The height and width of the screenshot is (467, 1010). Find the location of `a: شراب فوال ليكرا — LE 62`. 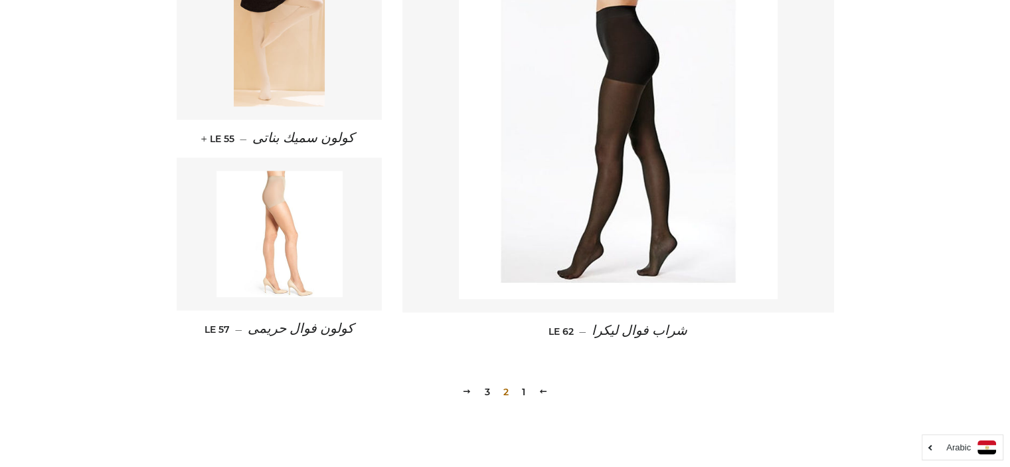

a: شراب فوال ليكرا — LE 62 is located at coordinates (618, 331).